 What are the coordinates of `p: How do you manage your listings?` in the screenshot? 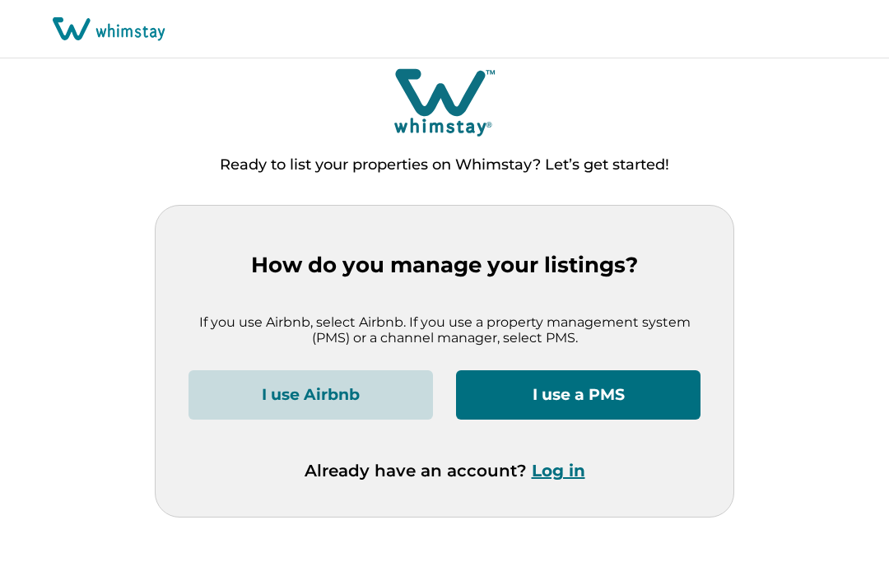 It's located at (444, 265).